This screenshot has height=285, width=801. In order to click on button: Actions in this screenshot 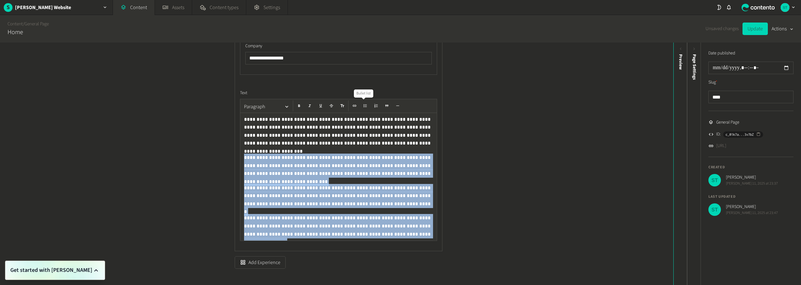, I will do `click(783, 29)`.